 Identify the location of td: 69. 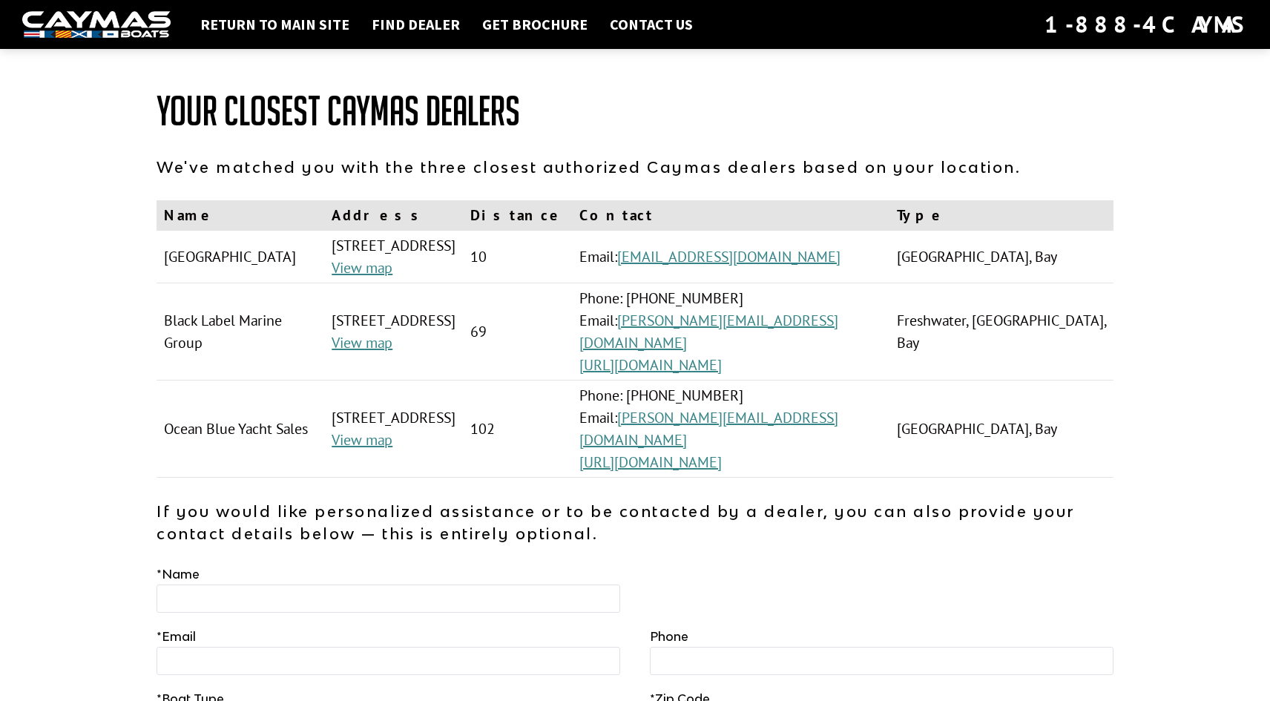
(517, 332).